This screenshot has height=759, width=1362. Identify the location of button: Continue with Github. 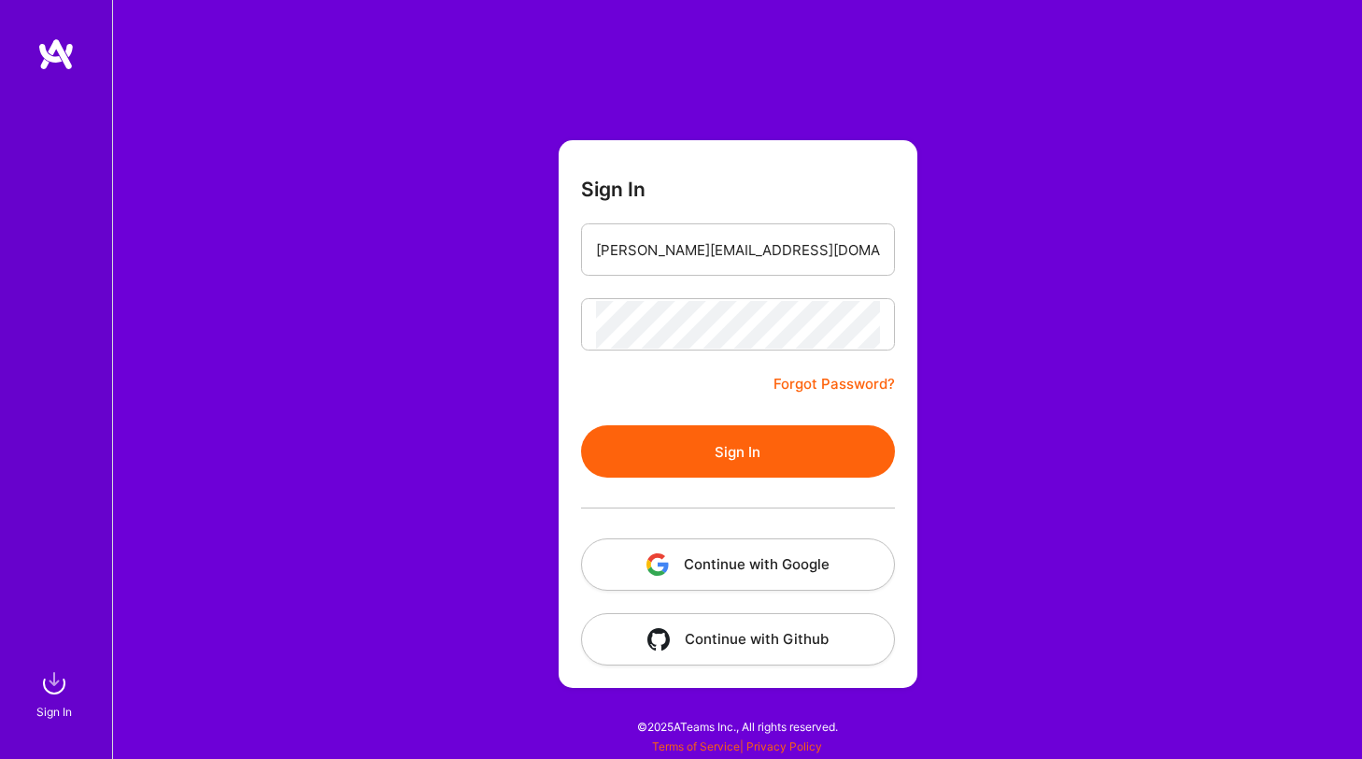
(738, 639).